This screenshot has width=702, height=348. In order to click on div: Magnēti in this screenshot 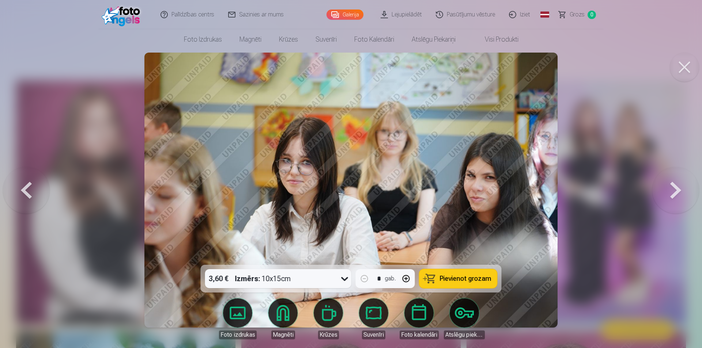, I will do `click(283, 335)`.